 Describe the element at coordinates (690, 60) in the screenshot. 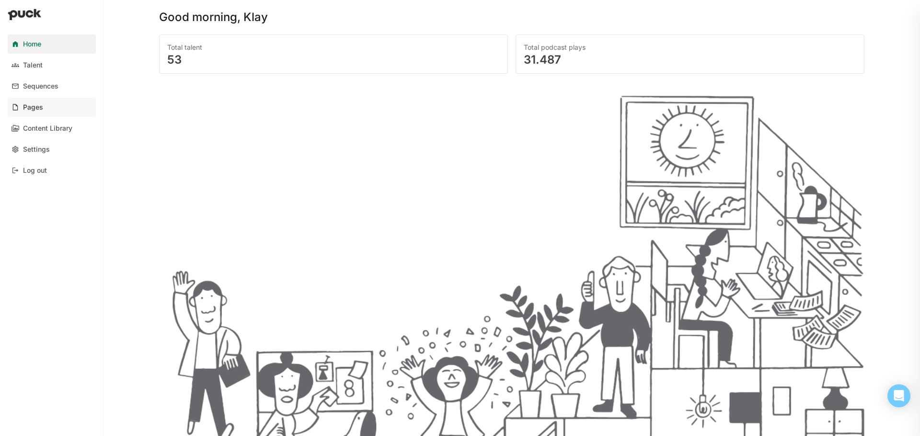

I see `div: 31.487` at that location.